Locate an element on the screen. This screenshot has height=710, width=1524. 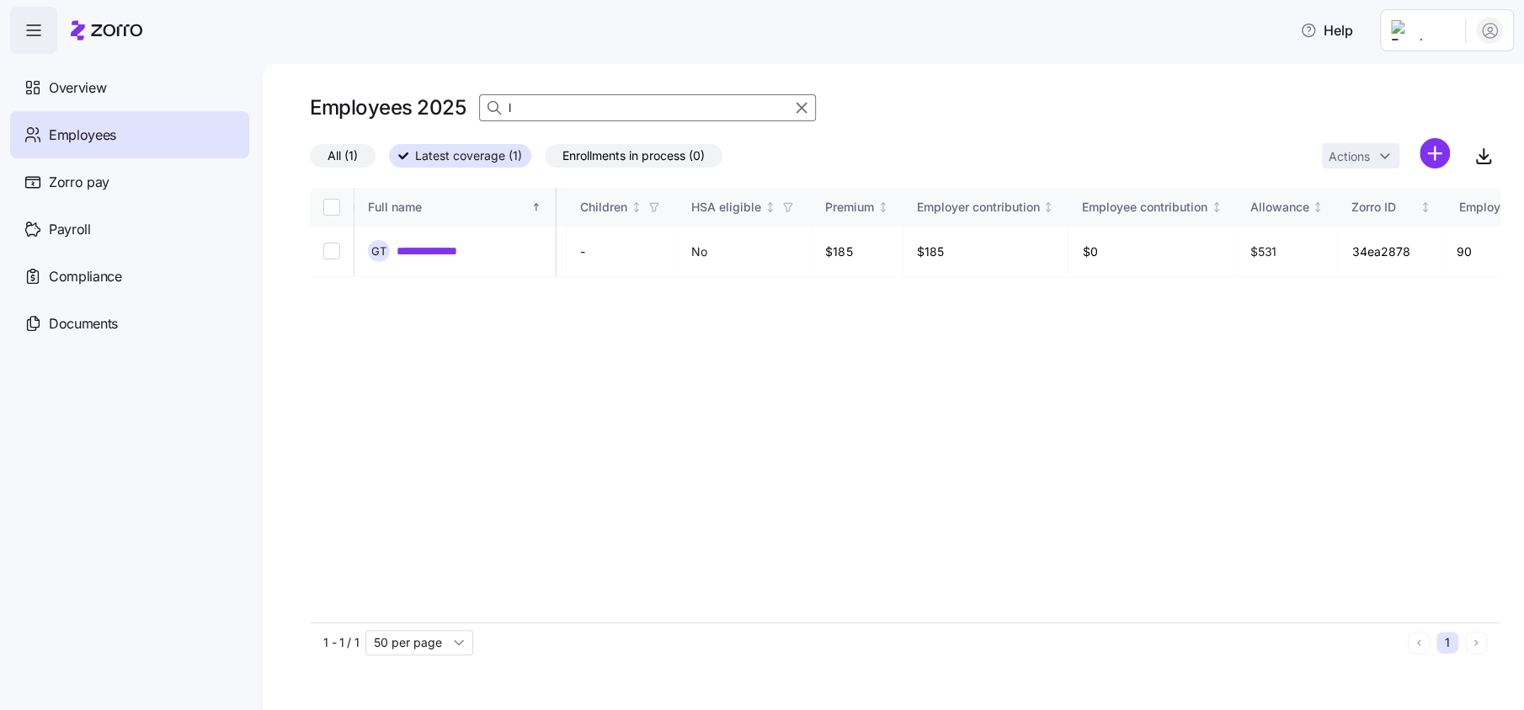
th: PremiumNot sorted is located at coordinates (857, 207).